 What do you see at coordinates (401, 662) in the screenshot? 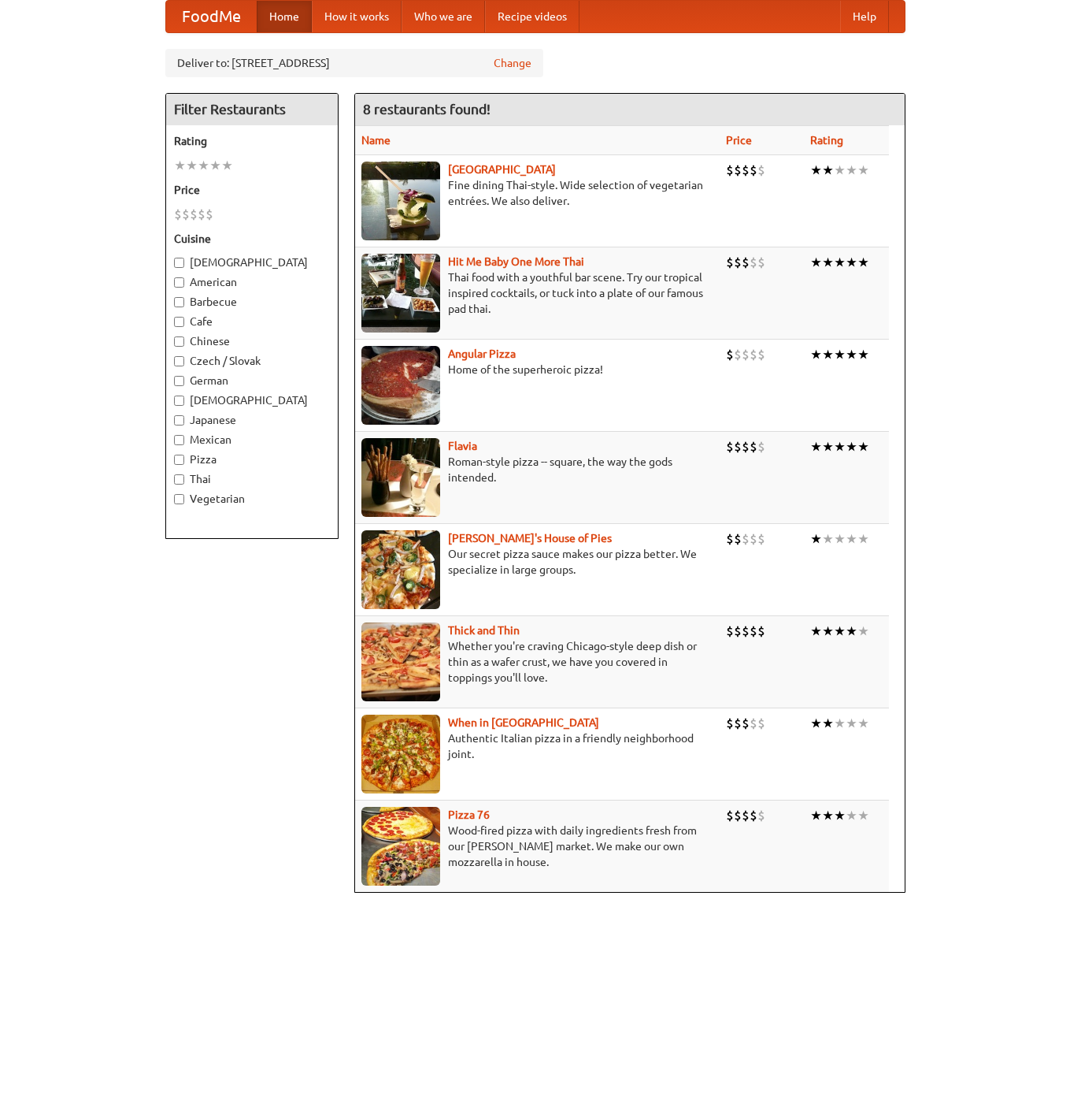
I see `img: thick.jpg` at bounding box center [401, 662].